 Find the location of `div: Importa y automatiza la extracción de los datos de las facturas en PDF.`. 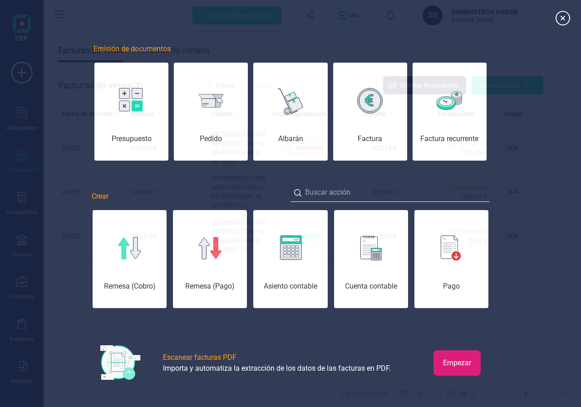

div: Importa y automatiza la extracción de los datos de las facturas en PDF. is located at coordinates (277, 368).